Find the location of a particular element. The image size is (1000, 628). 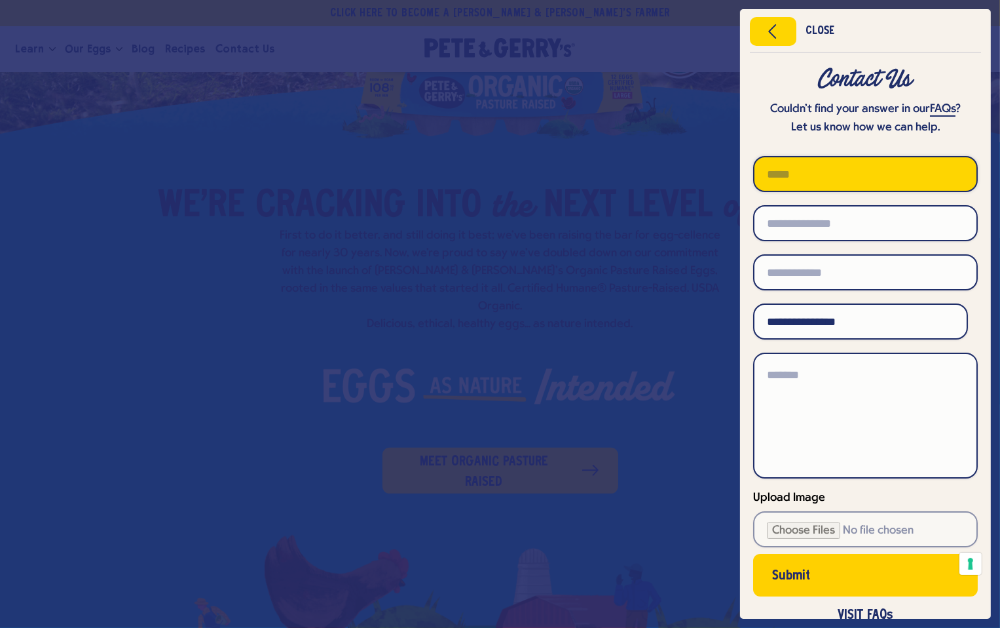

button: Close menu is located at coordinates (773, 31).